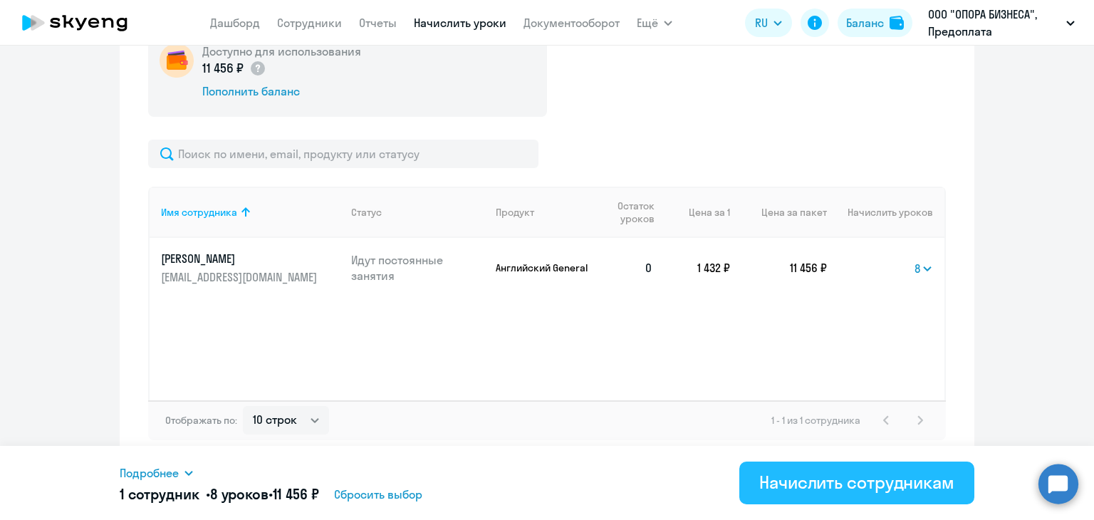 The image size is (1094, 520). I want to click on th: Цена за пакет, so click(779, 212).